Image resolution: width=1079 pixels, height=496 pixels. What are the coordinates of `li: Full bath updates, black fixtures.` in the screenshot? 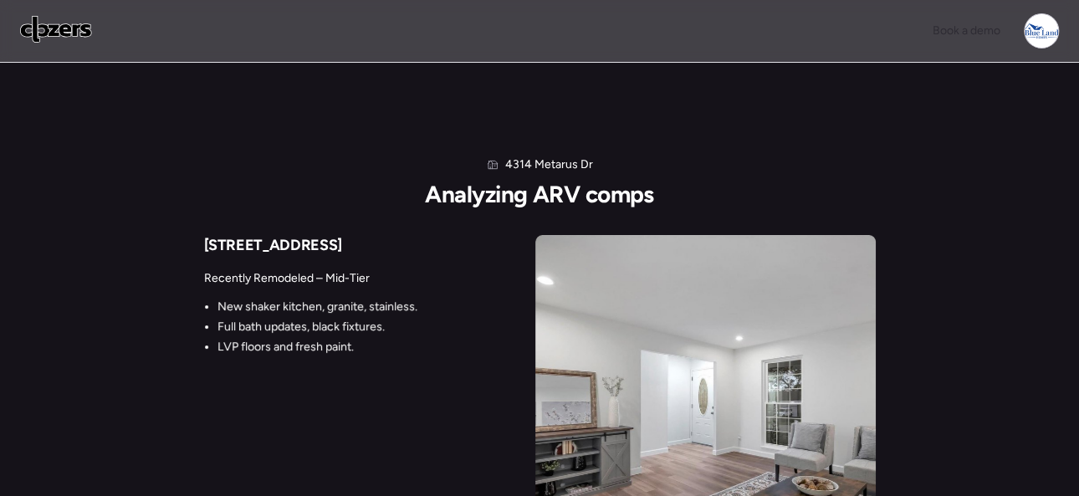 It's located at (320, 327).